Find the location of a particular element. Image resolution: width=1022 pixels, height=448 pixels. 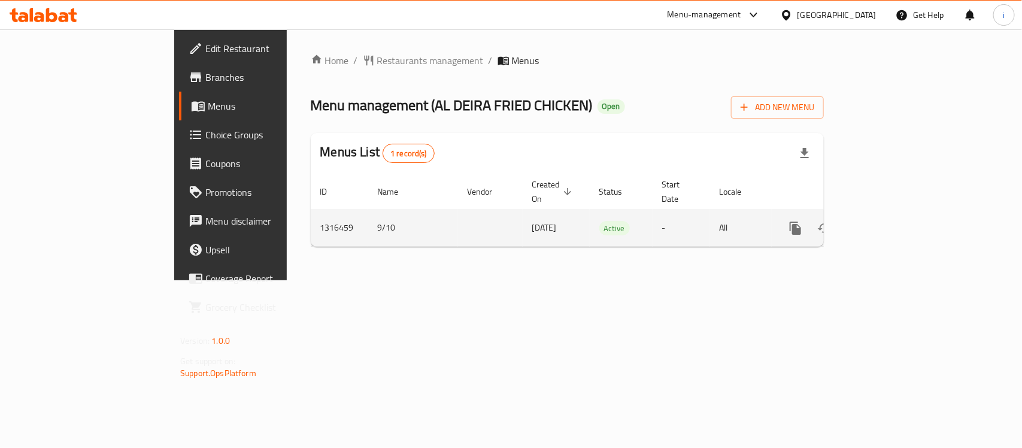

span: Choice Groups is located at coordinates (270, 135).